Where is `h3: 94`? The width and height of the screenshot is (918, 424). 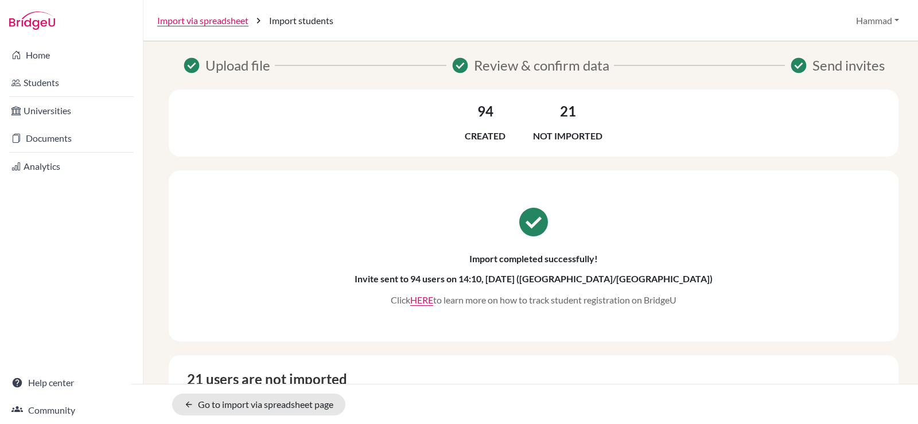
h3: 94 is located at coordinates (486, 111).